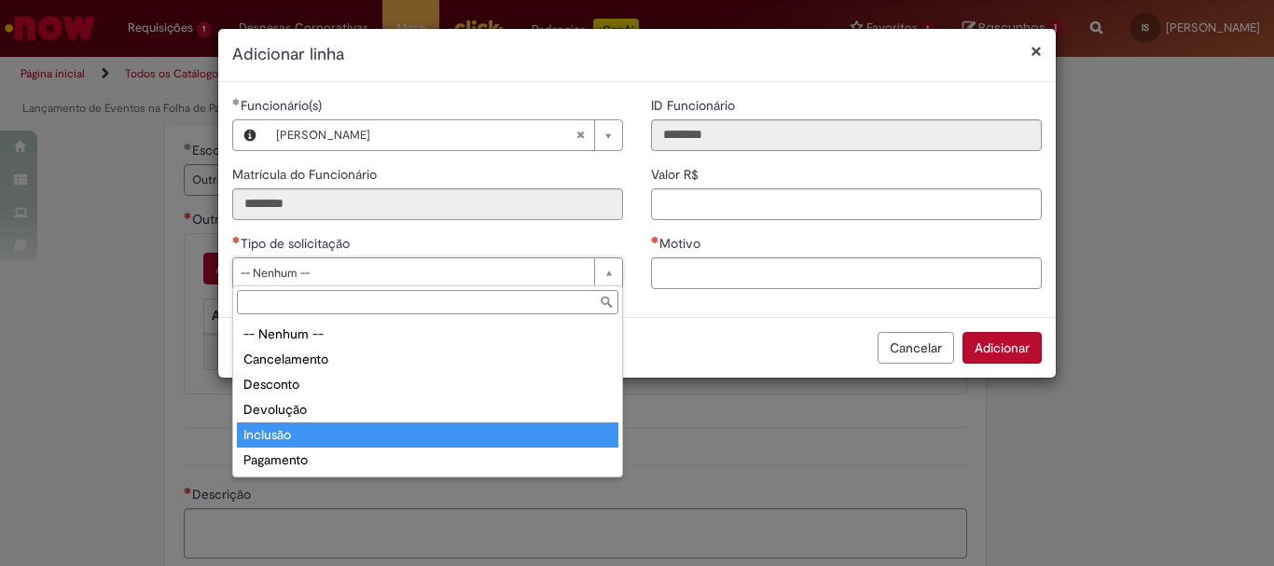  Describe the element at coordinates (427, 460) in the screenshot. I see `div: Pagamento` at that location.